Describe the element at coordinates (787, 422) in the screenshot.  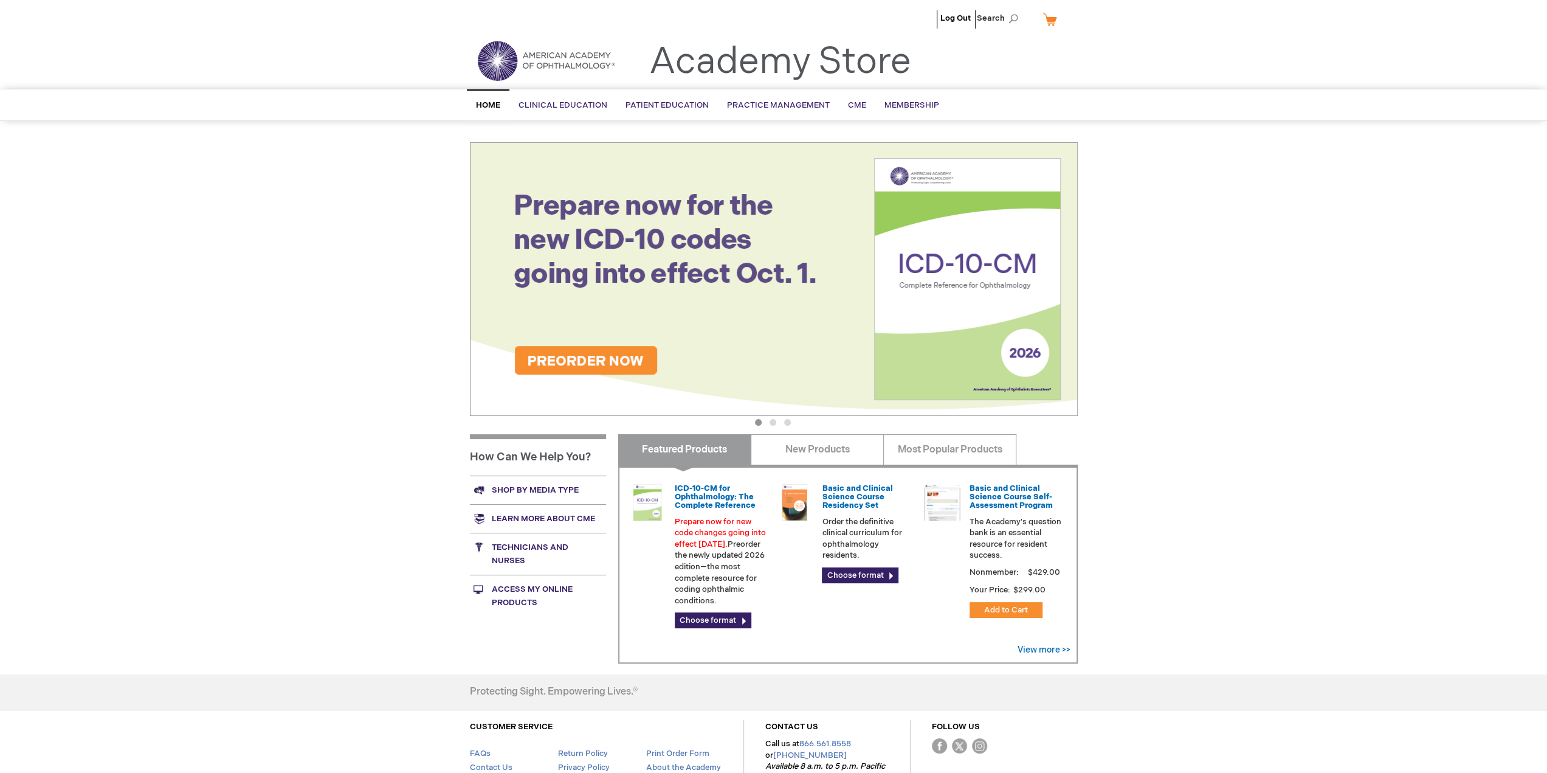
I see `button: 3 of 3` at that location.